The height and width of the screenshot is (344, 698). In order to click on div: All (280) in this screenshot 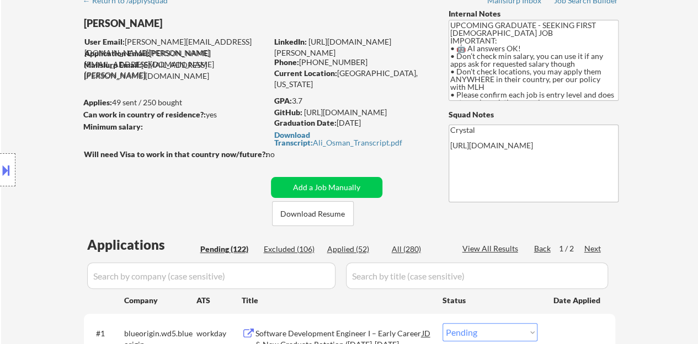, I will do `click(419, 249)`.